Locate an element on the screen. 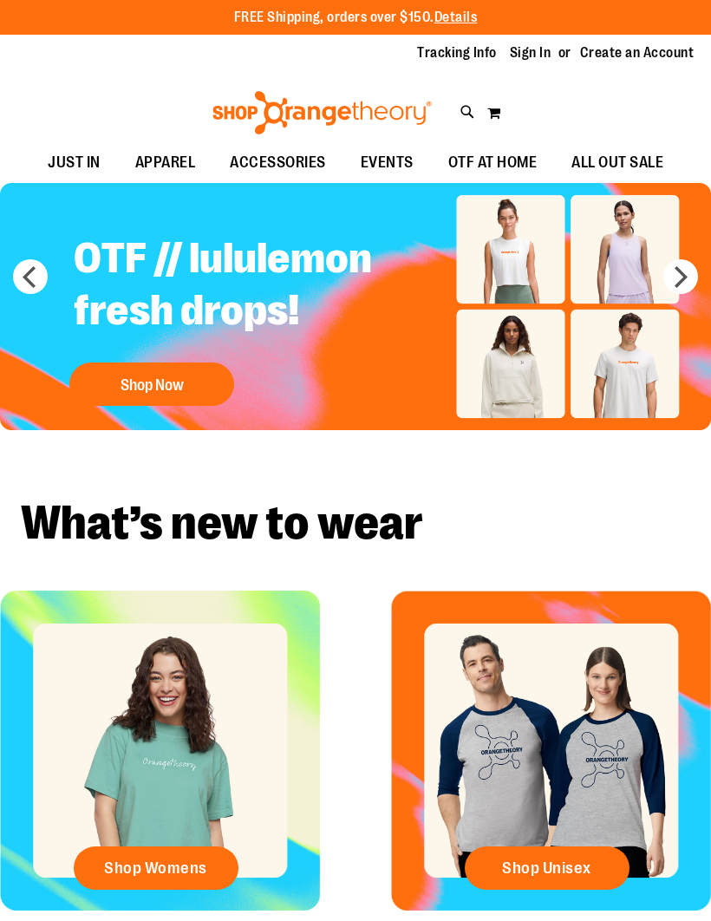 The image size is (711, 921). a: Create an Account is located at coordinates (637, 53).